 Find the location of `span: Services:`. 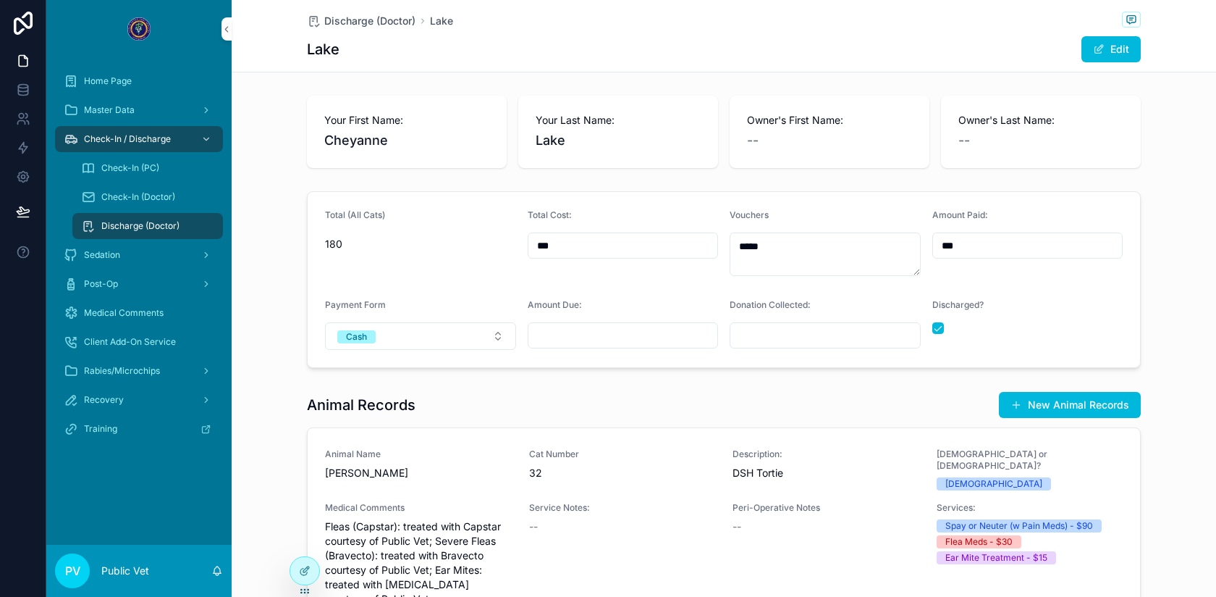

span: Services: is located at coordinates (1030, 508).